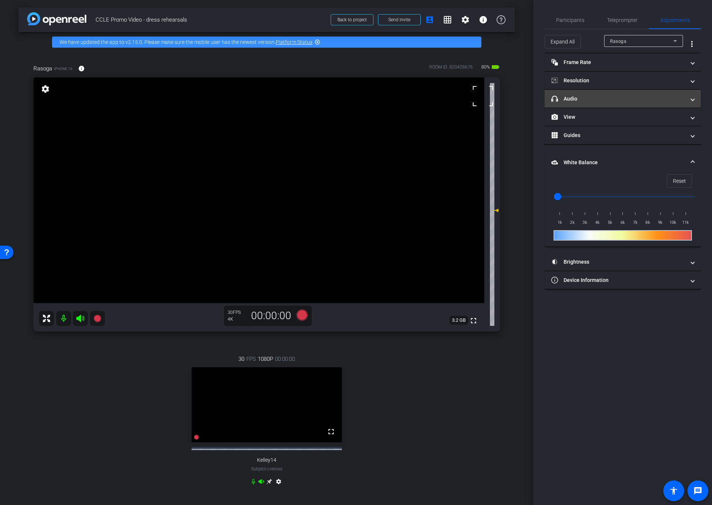 Image resolution: width=712 pixels, height=505 pixels. I want to click on mat-expansion-panel-header: Audio, so click(623, 99).